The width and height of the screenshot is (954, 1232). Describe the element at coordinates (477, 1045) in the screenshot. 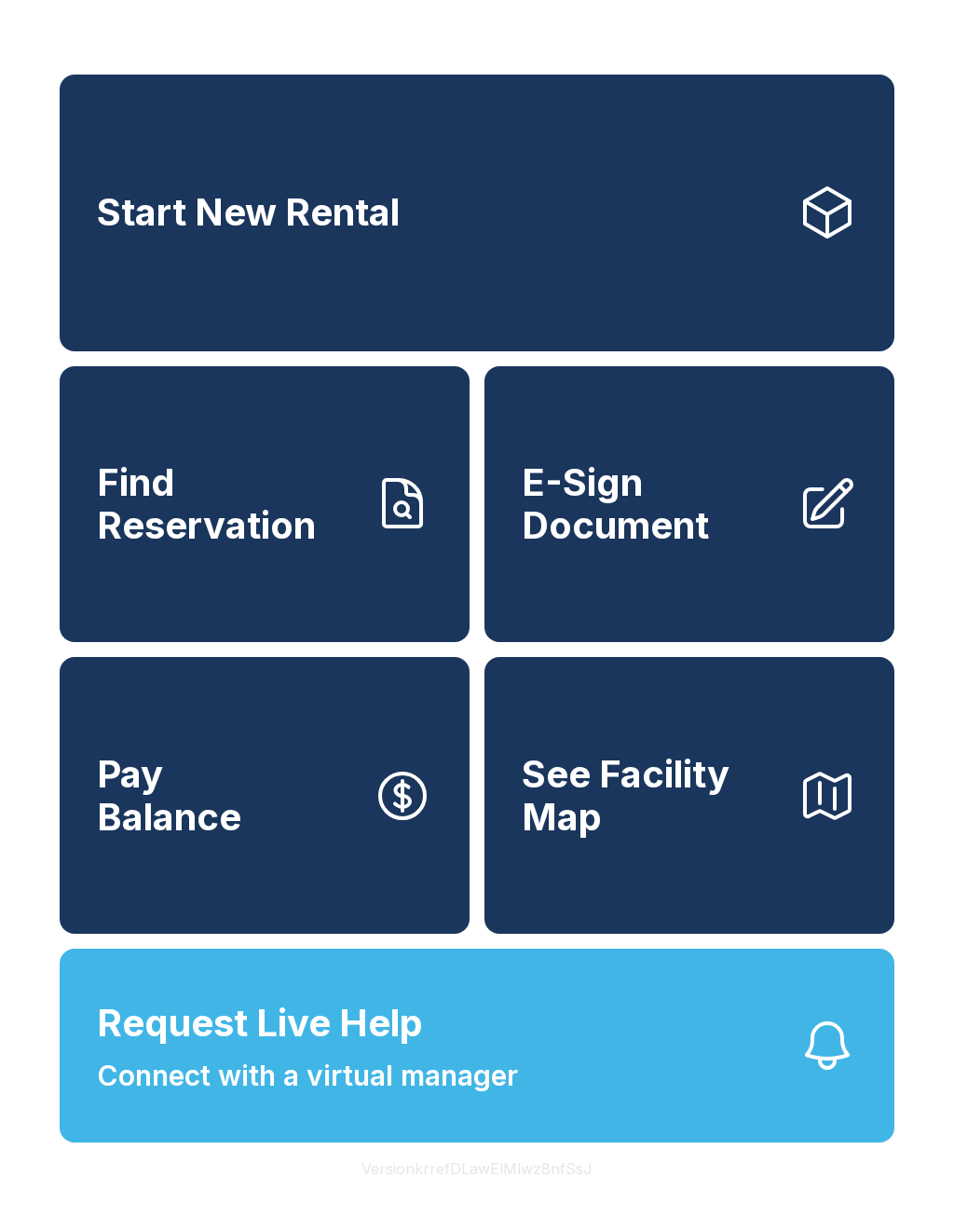

I see `button: Request Live HelpConnect with a virtual manager` at that location.